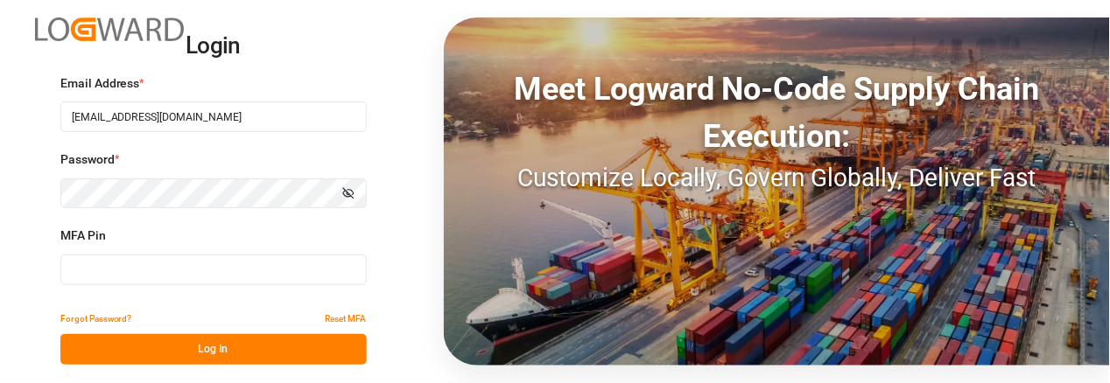  Describe the element at coordinates (776, 113) in the screenshot. I see `div: Meet Logward No-Code Supply Chain Execution:` at that location.